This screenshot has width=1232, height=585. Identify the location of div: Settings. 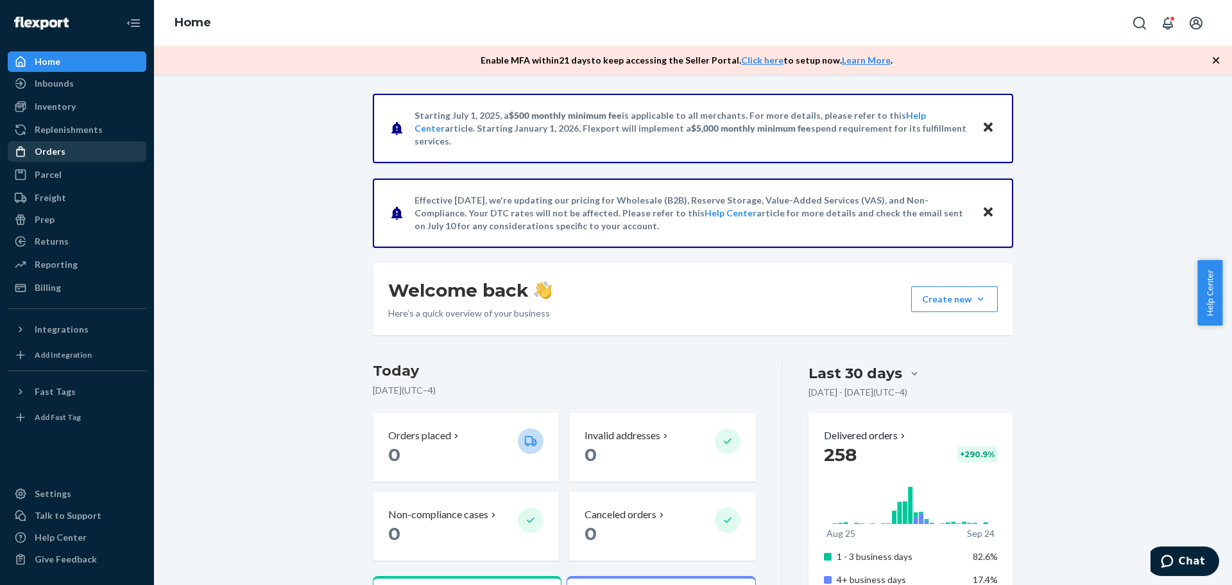
(53, 494).